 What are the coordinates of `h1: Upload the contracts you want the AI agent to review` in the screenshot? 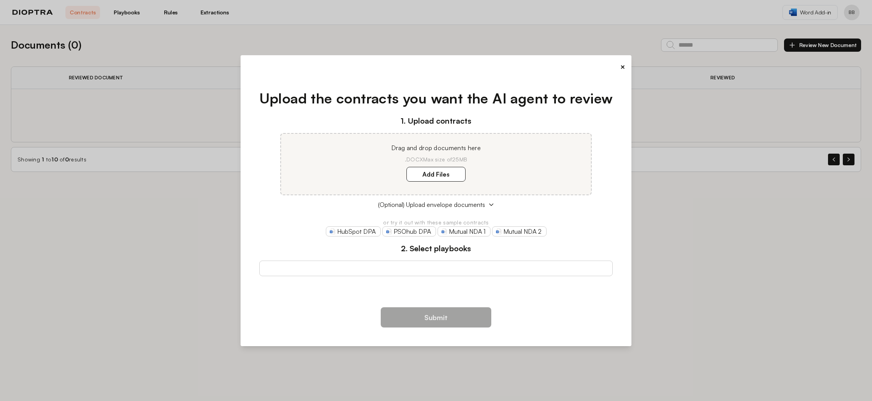 It's located at (436, 99).